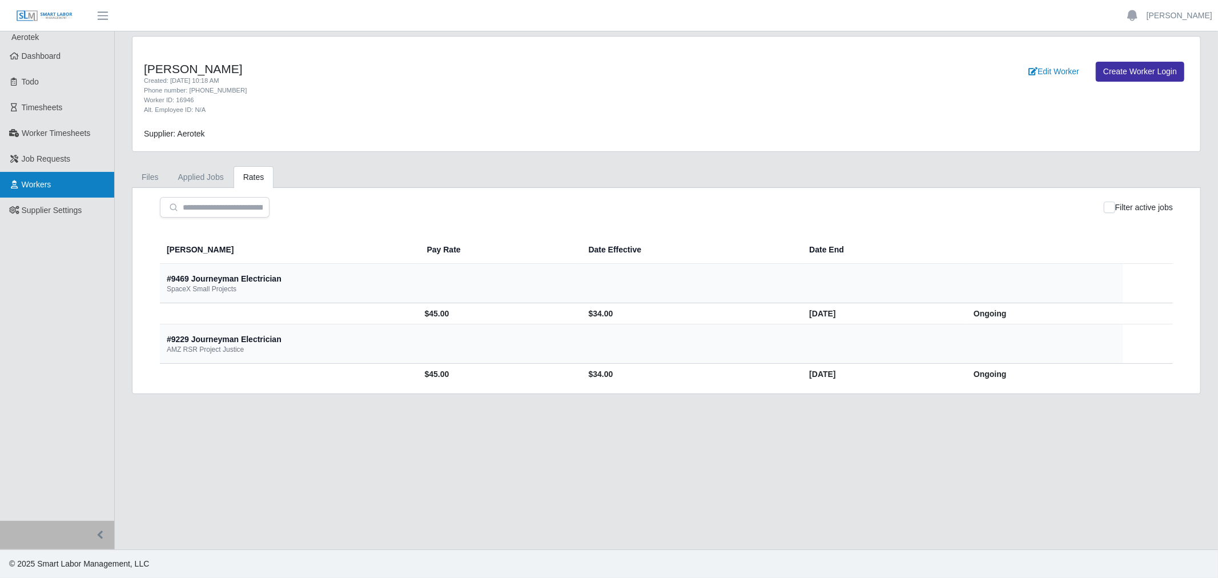 This screenshot has width=1218, height=578. What do you see at coordinates (79, 563) in the screenshot?
I see `span: © 2025 Smart Labor Management, LLC` at bounding box center [79, 563].